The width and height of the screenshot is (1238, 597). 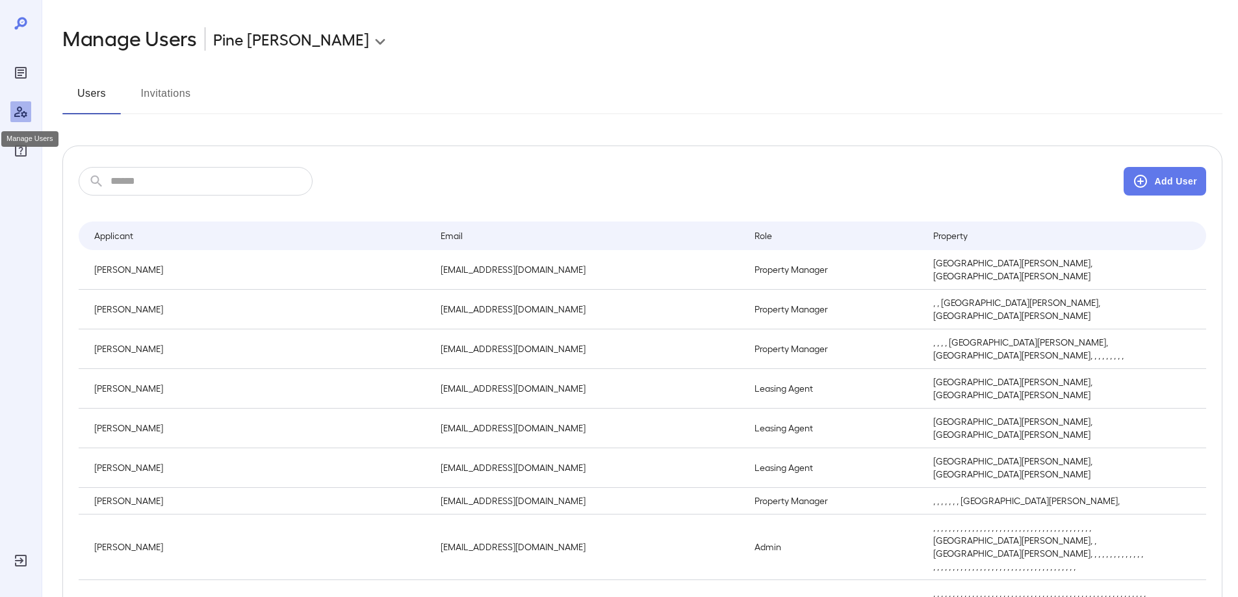 I want to click on p: , , , , , , , , , , , , , , , , , , , , , , , , , , , , , , , , , , , , , , , , , [GEOGRAPHIC_DAT..., so click(x=1040, y=547).